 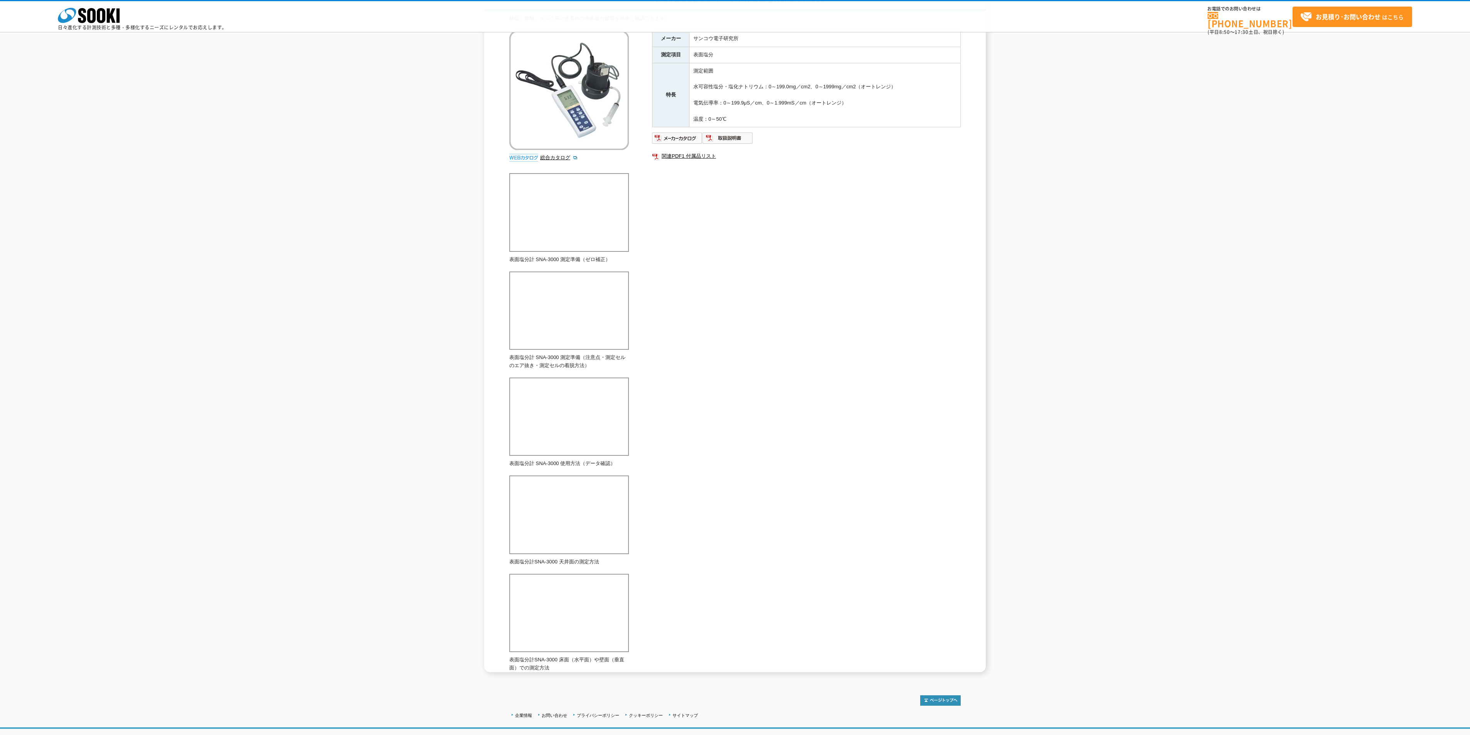 I want to click on span: 8:50, so click(x=1225, y=32).